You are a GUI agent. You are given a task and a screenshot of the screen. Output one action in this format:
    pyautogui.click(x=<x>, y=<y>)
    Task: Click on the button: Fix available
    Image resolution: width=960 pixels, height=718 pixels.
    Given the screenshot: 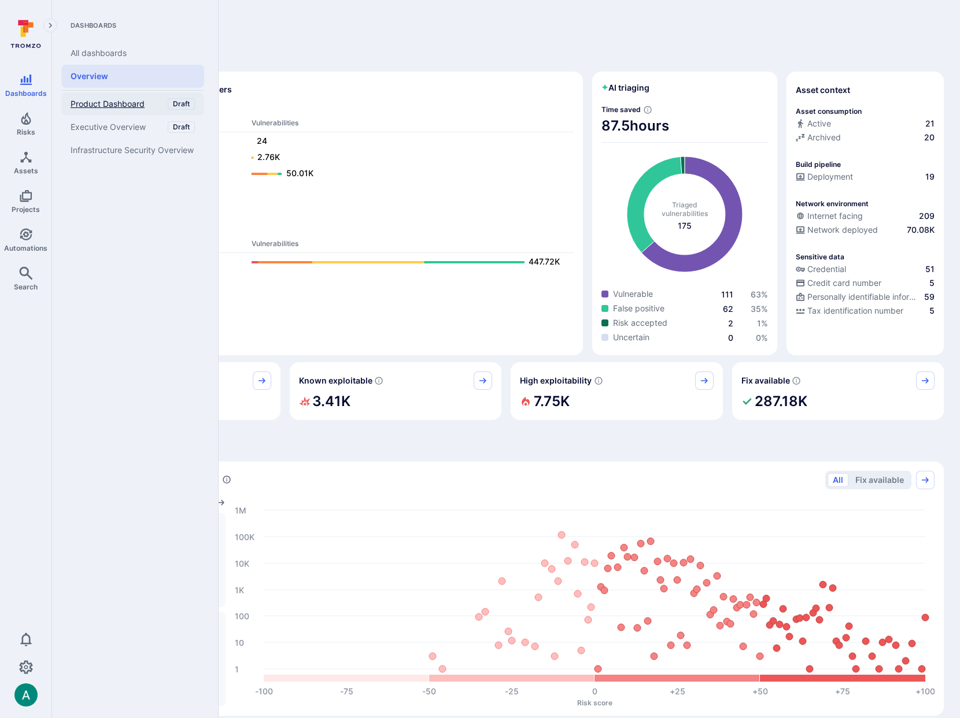 What is the action you would take?
    pyautogui.click(x=879, y=480)
    